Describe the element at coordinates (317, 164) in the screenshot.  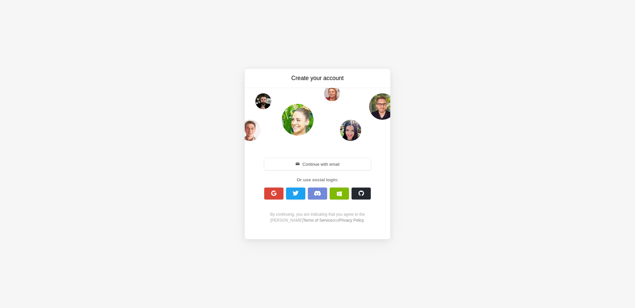
I see `button: Continue with email` at that location.